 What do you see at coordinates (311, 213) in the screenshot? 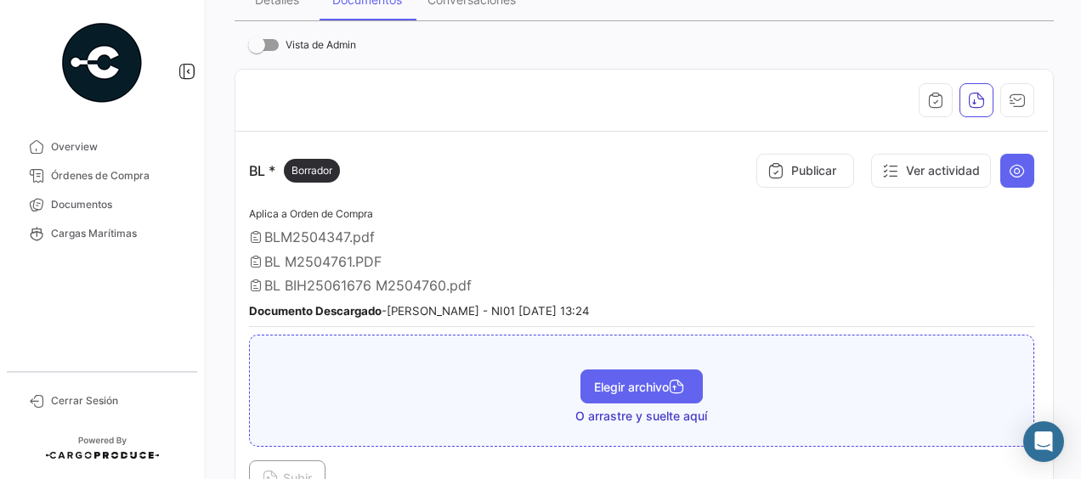
I see `span: Aplica a Orden de Compra` at bounding box center [311, 213].